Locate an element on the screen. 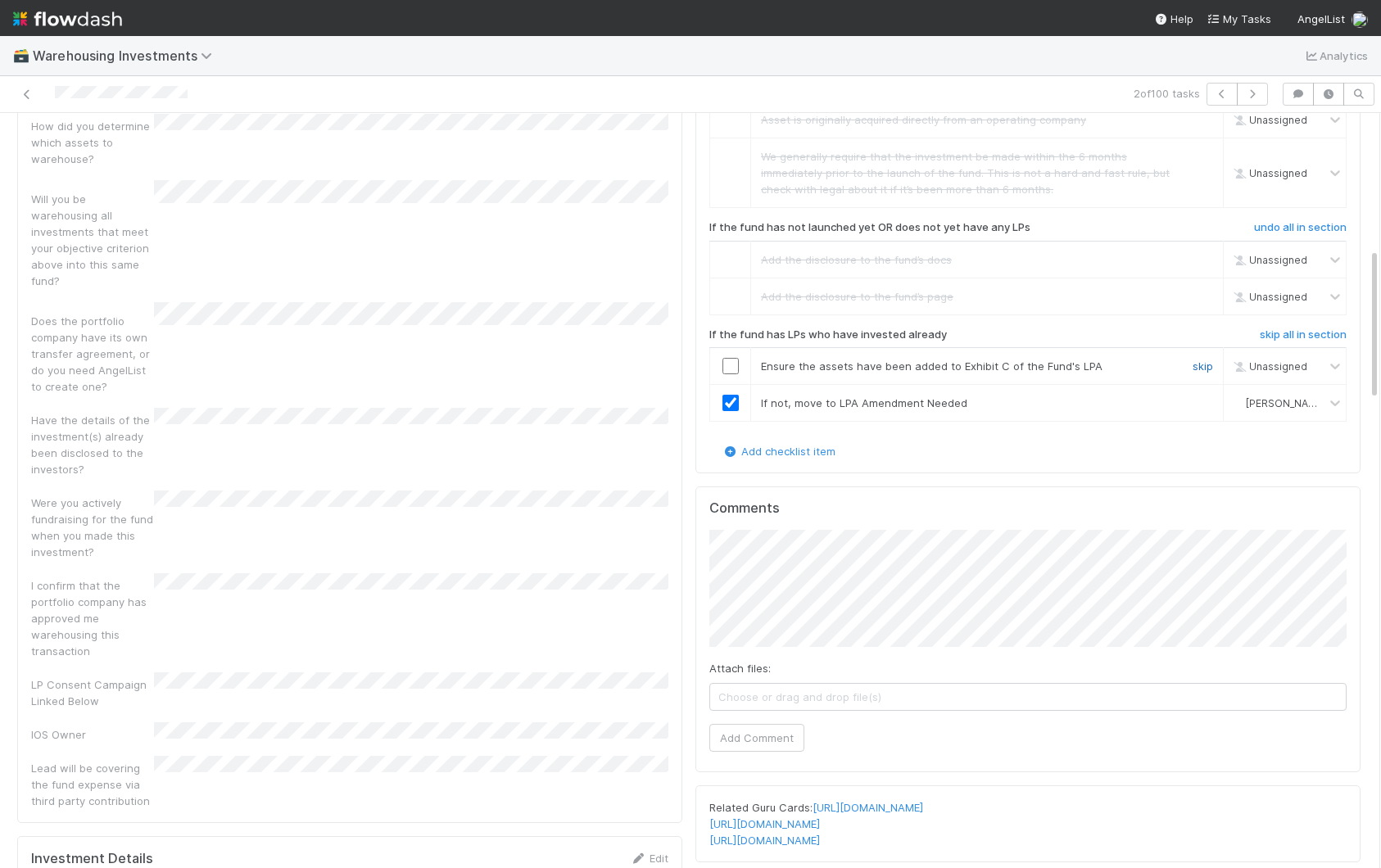 This screenshot has height=868, width=1381. a: skip is located at coordinates (1203, 366).